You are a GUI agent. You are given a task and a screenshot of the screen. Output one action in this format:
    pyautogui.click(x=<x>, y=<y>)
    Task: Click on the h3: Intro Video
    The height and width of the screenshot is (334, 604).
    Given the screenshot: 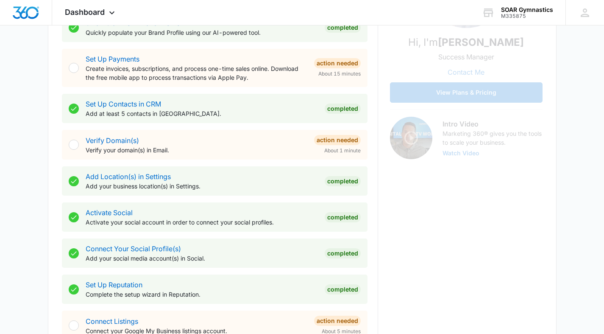 What is the action you would take?
    pyautogui.click(x=492, y=124)
    